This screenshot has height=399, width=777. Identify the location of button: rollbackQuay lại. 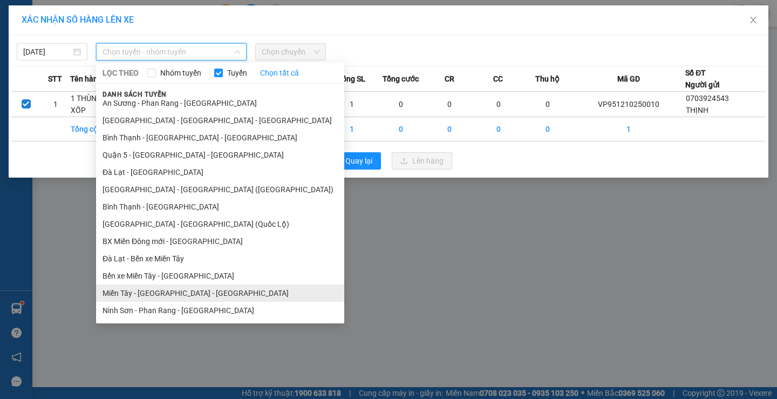
(353, 161).